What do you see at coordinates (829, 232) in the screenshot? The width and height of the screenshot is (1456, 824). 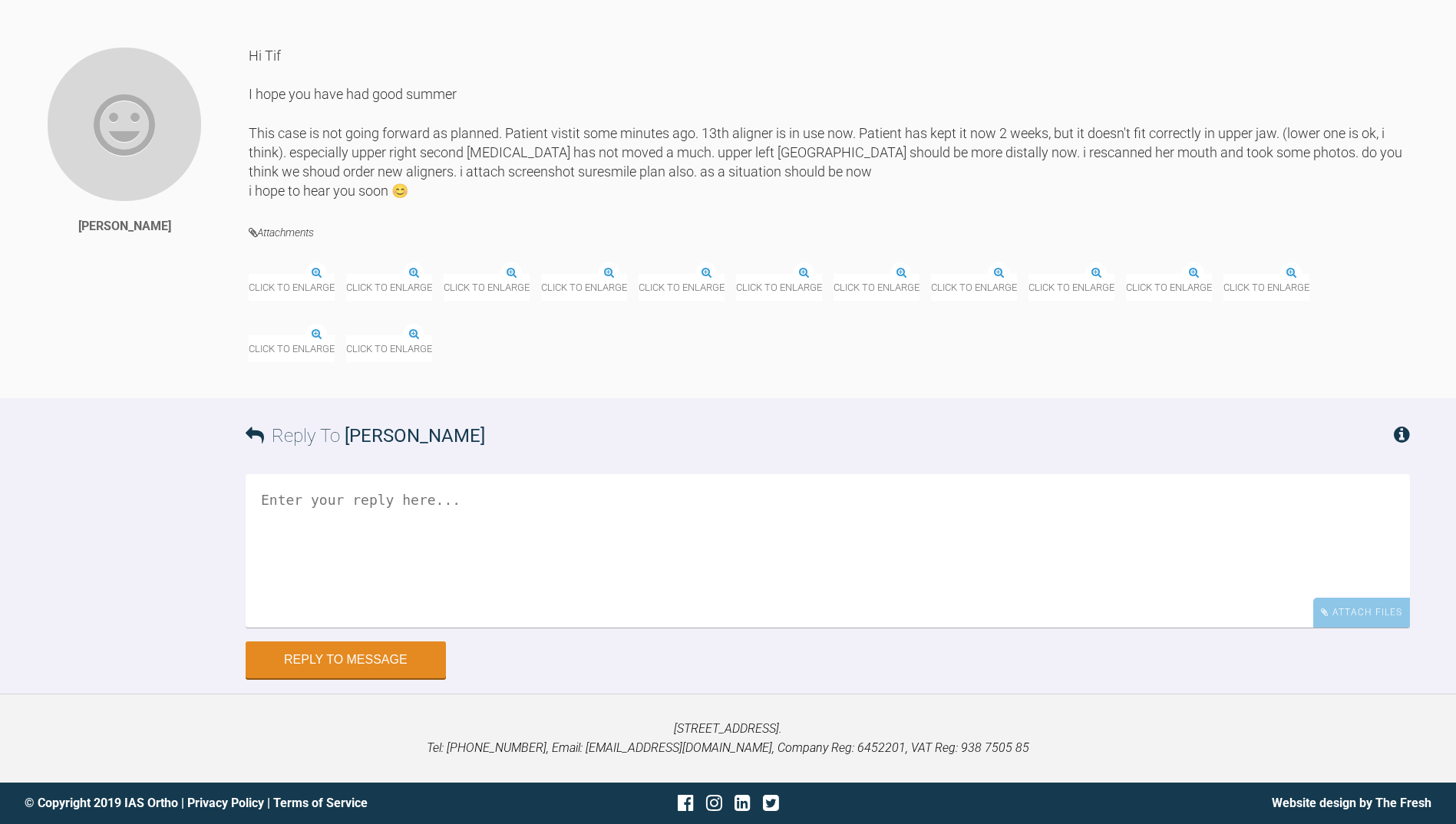 I see `h4: Attachments` at bounding box center [829, 232].